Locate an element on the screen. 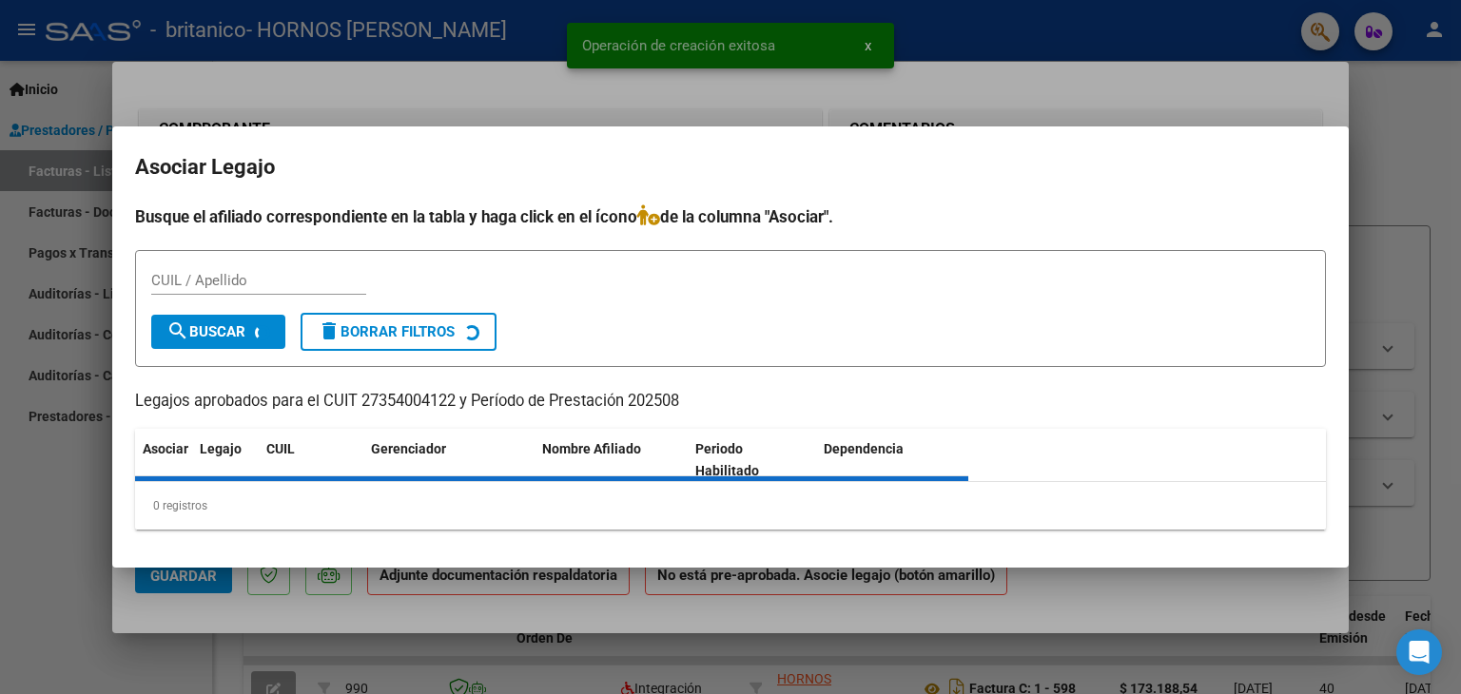 Image resolution: width=1461 pixels, height=694 pixels. p: Legajos aprobados para el CUIT 27354004122 y Período de Prestación 202508 is located at coordinates (730, 401).